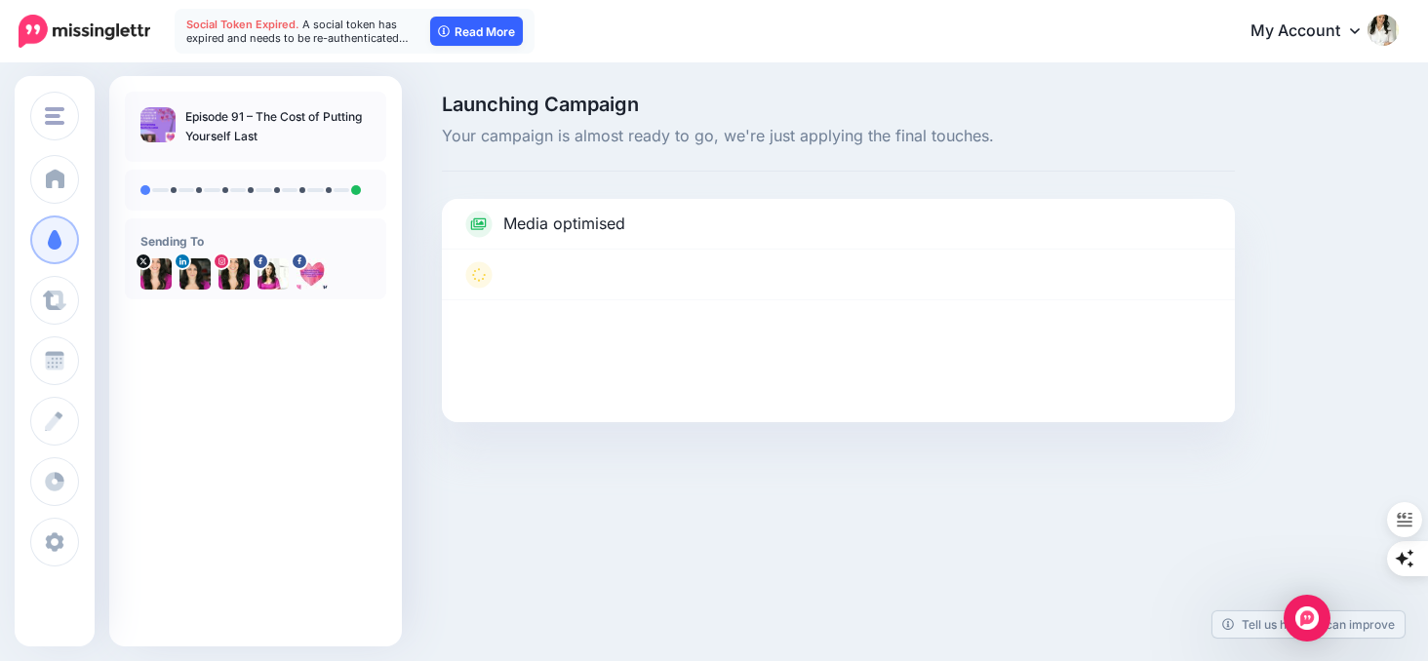 This screenshot has height=661, width=1428. Describe the element at coordinates (476, 31) in the screenshot. I see `a: Read More` at that location.